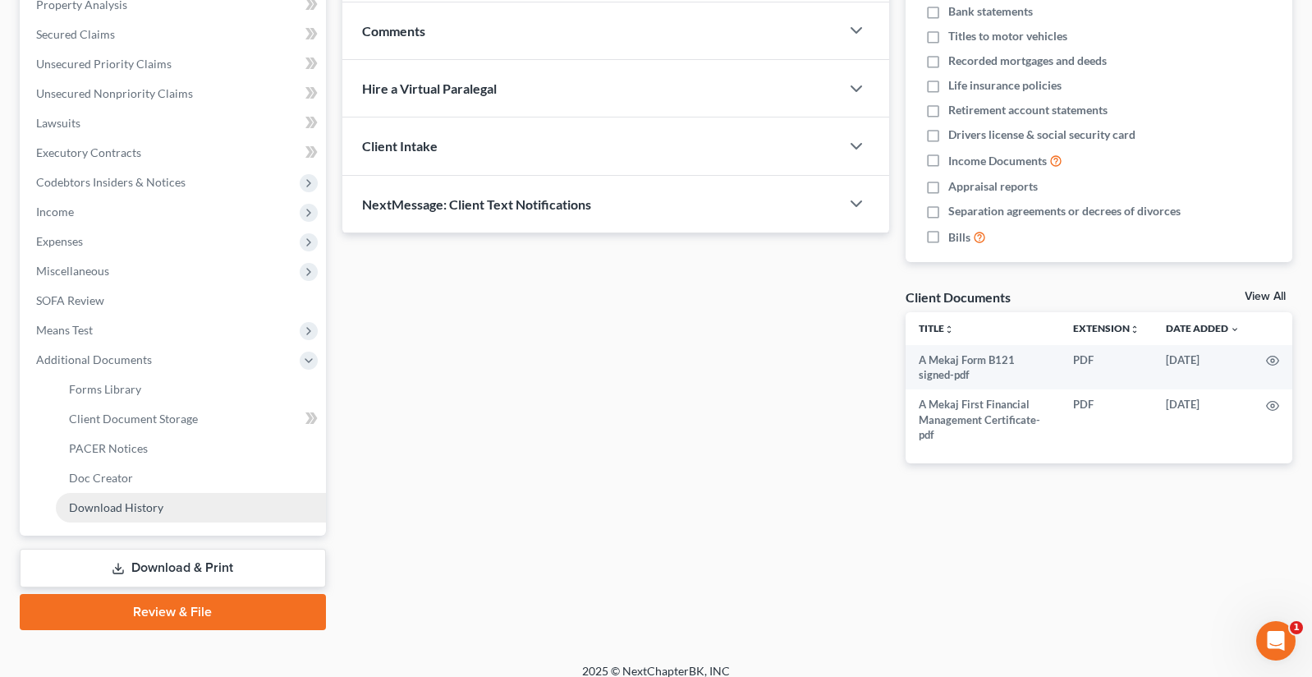 Image resolution: width=1312 pixels, height=677 pixels. Describe the element at coordinates (76, 34) in the screenshot. I see `span: Secured Claims` at that location.